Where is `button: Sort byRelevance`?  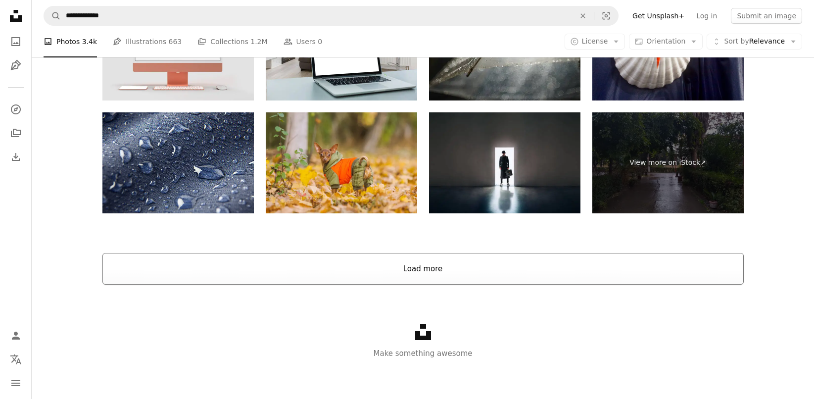 button: Sort byRelevance is located at coordinates (754, 42).